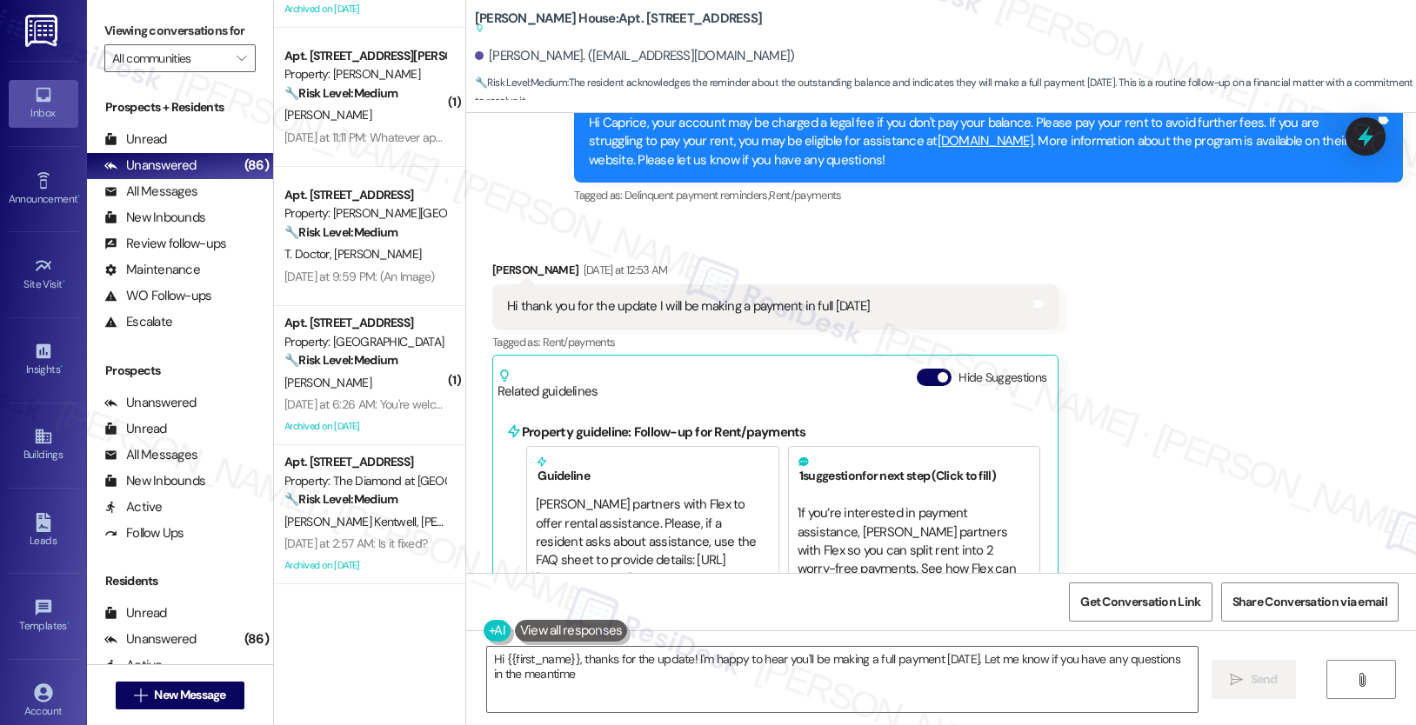  Describe the element at coordinates (170, 58) in the screenshot. I see `input: All communities` at that location.